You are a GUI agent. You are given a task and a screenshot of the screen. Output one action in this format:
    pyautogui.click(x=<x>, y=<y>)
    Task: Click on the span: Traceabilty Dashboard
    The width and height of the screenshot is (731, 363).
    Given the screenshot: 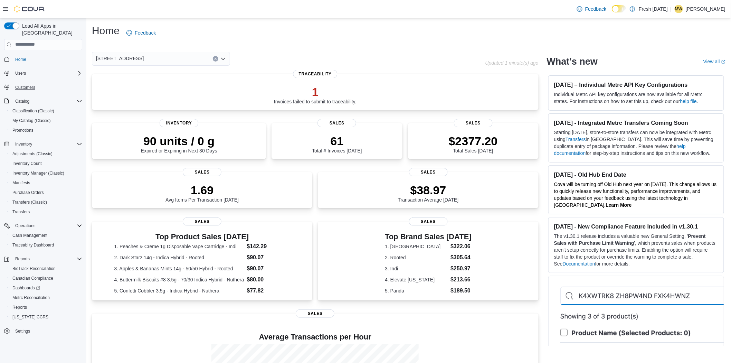 What is the action you would take?
    pyautogui.click(x=46, y=245)
    